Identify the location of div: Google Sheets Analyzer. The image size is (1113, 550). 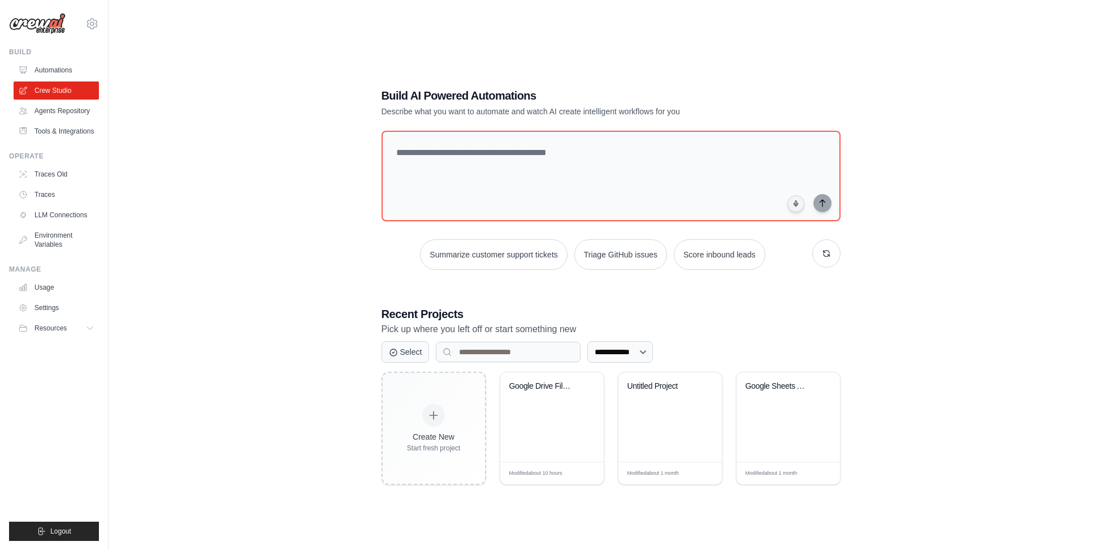
(780, 386).